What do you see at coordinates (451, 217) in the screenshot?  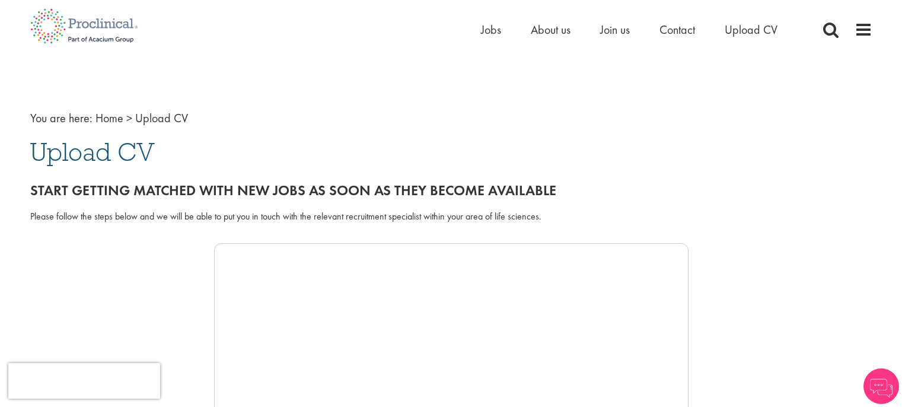 I see `div: Please follow the steps below and we will be able to put you in touch with the relevant recruitme...` at bounding box center [451, 217].